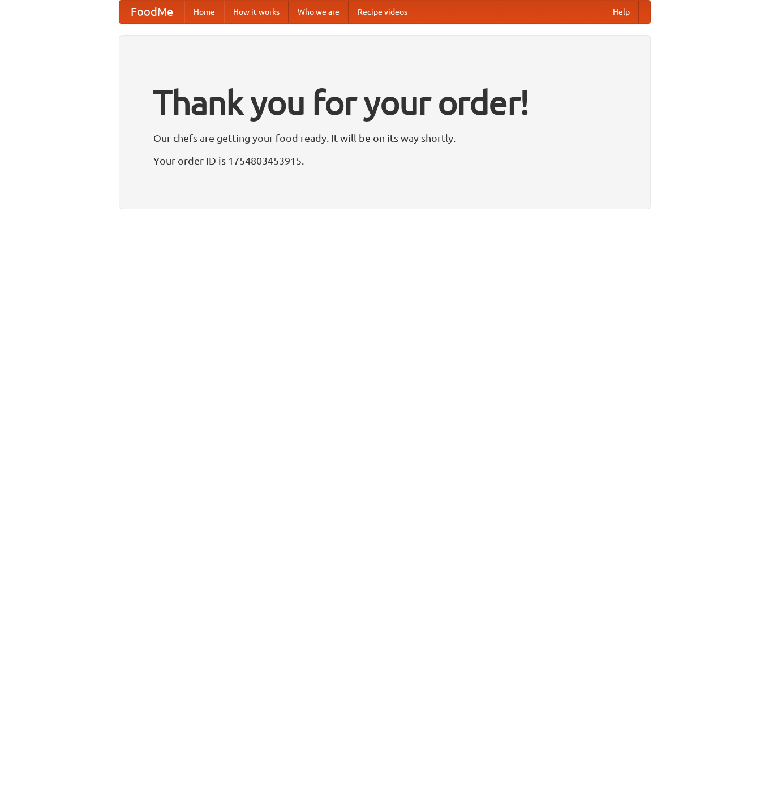  Describe the element at coordinates (385, 161) in the screenshot. I see `p: Your order ID is 1754803453915.` at that location.